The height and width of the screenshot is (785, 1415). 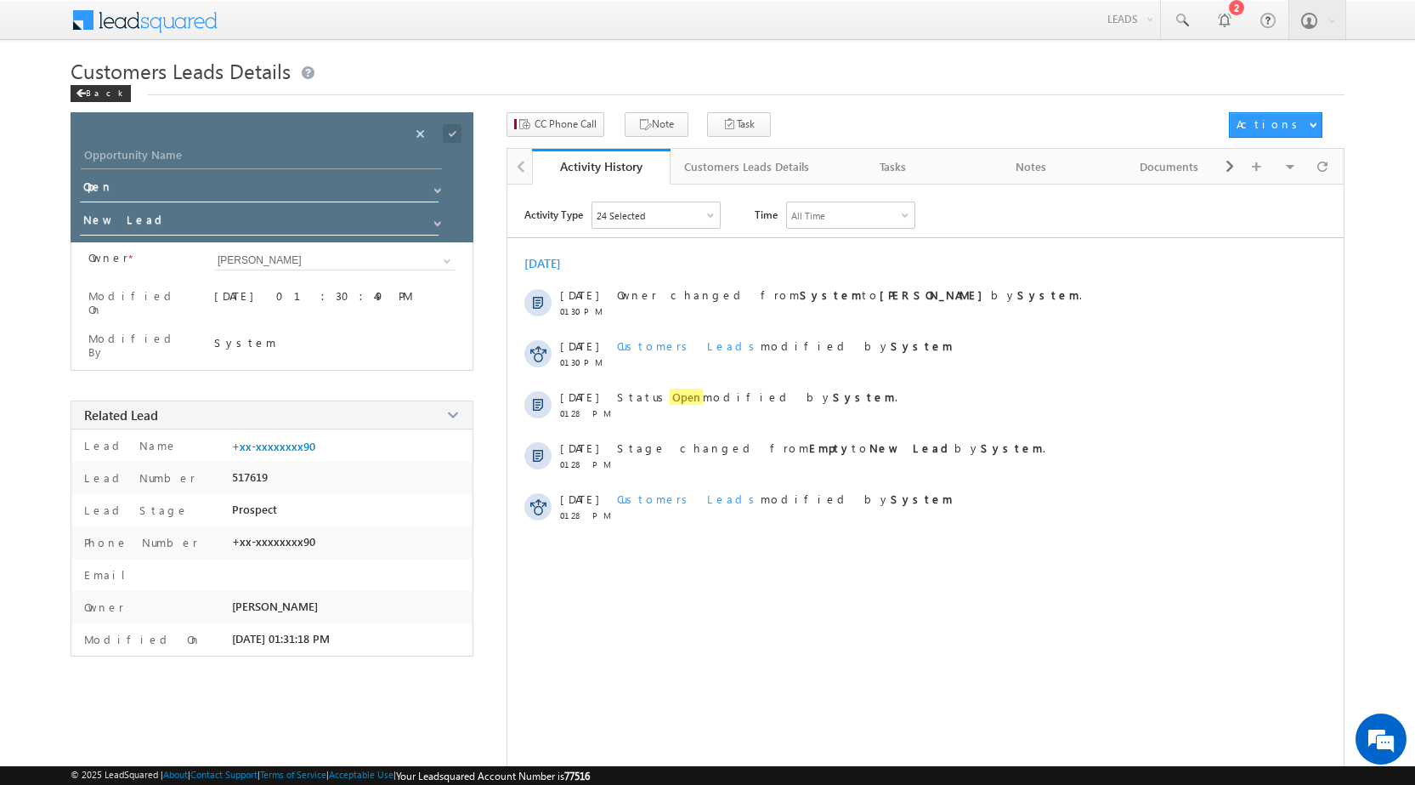 What do you see at coordinates (757, 396) in the screenshot?
I see `span: Status modified by .` at bounding box center [757, 396].